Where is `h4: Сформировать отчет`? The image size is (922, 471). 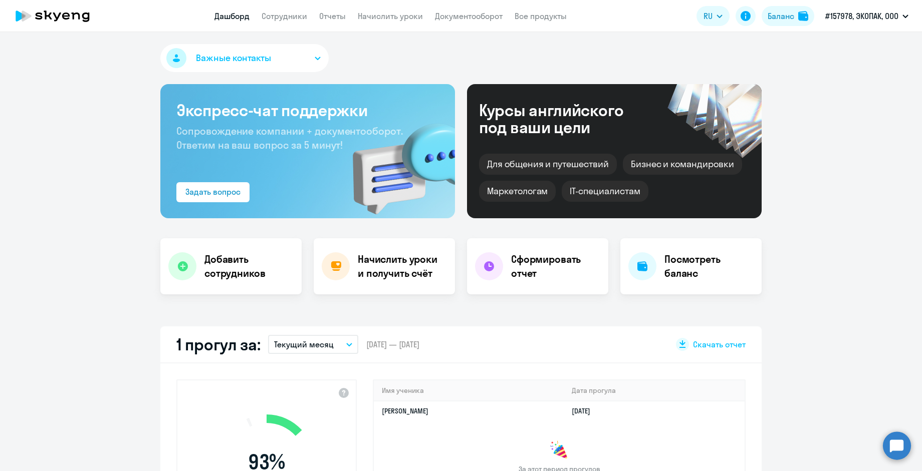
h4: Сформировать отчет is located at coordinates (555, 266).